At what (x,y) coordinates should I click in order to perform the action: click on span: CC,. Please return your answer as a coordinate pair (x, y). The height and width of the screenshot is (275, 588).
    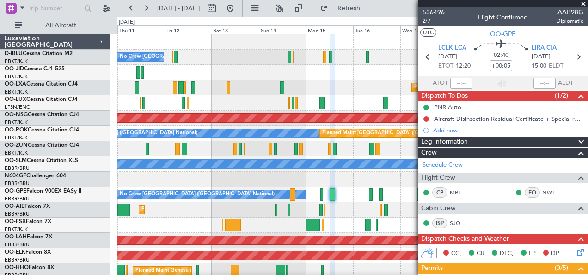
    Looking at the image, I should click on (456, 253).